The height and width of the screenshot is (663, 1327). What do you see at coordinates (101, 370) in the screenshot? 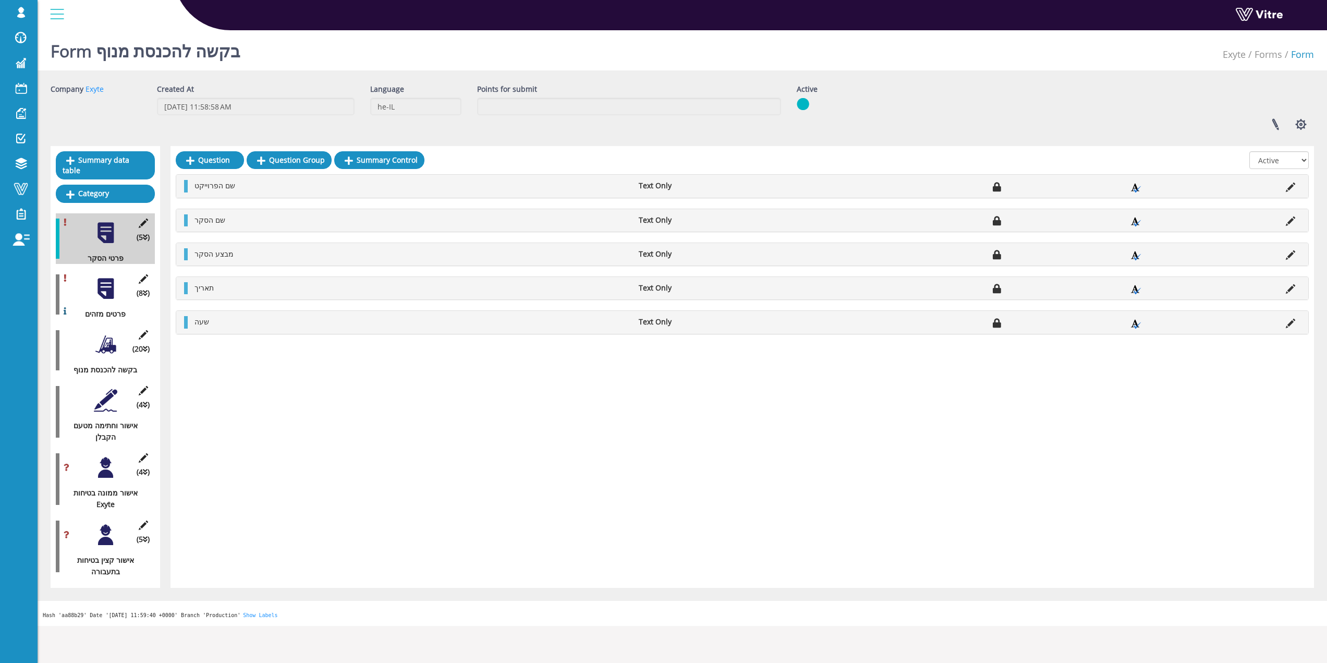
I see `div: בקשה להכנסת מנוף` at bounding box center [101, 370].